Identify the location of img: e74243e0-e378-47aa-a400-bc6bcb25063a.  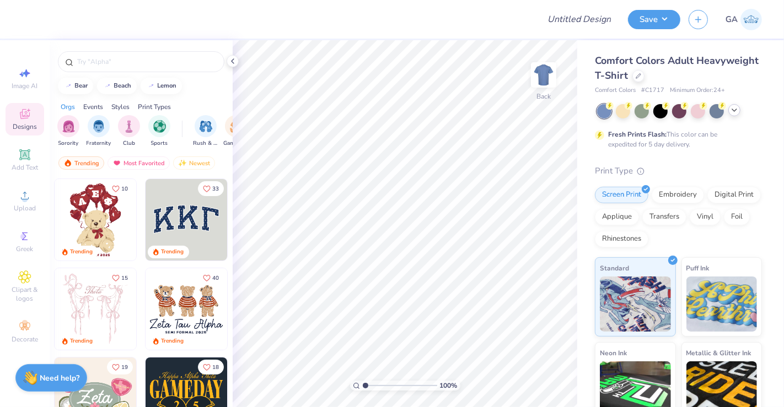
(177, 220).